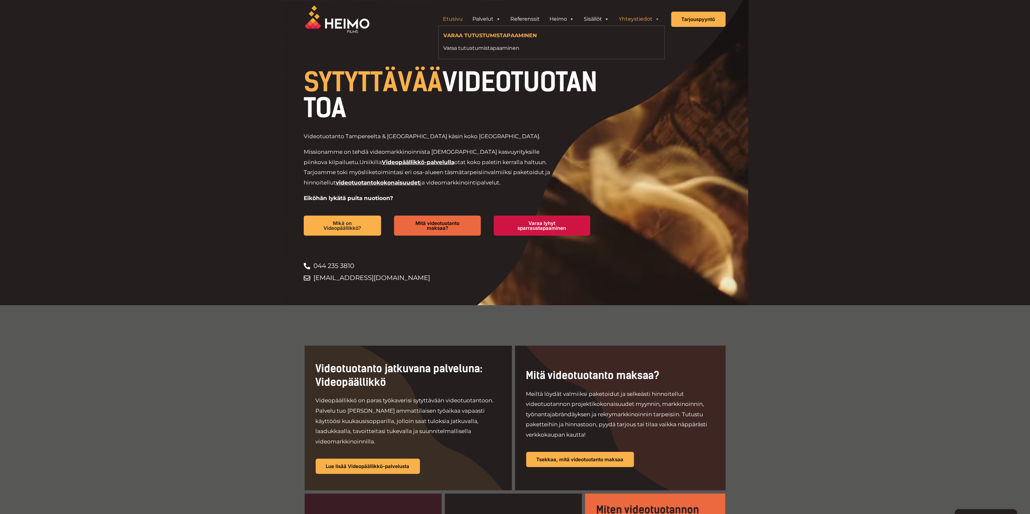  I want to click on a: Varaa lyhyt sparraustapaaminen, so click(542, 226).